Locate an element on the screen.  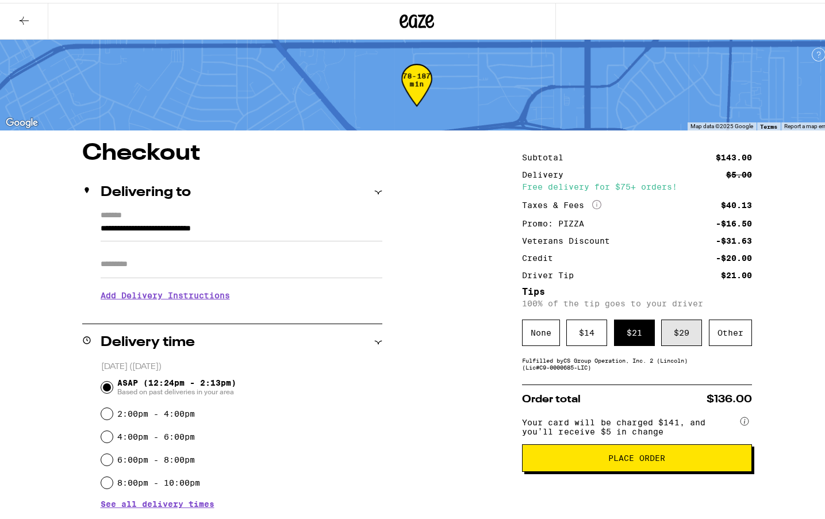
h3: Add Delivery Instructions is located at coordinates (241, 293).